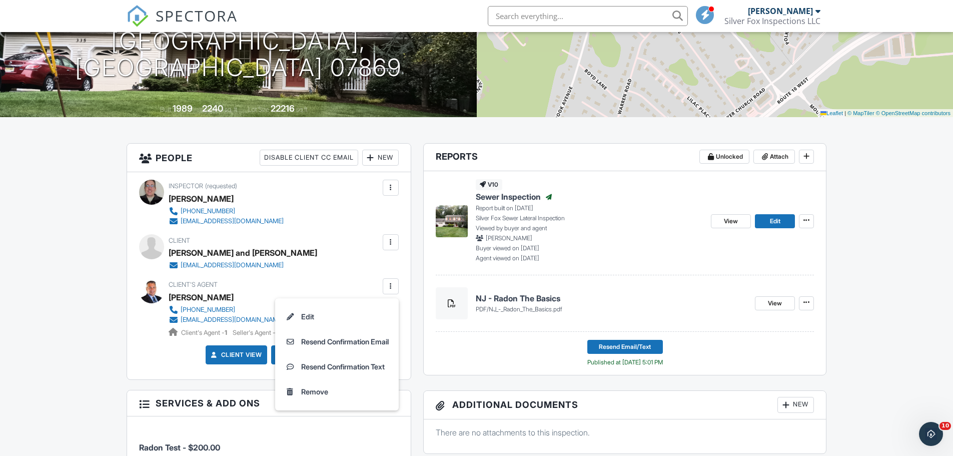 Image resolution: width=953 pixels, height=456 pixels. What do you see at coordinates (625, 405) in the screenshot?
I see `h3: Additional Documents` at bounding box center [625, 405].